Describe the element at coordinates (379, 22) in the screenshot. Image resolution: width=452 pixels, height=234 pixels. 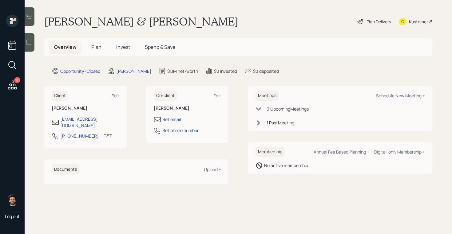
I see `div: Plan Delivery` at that location.